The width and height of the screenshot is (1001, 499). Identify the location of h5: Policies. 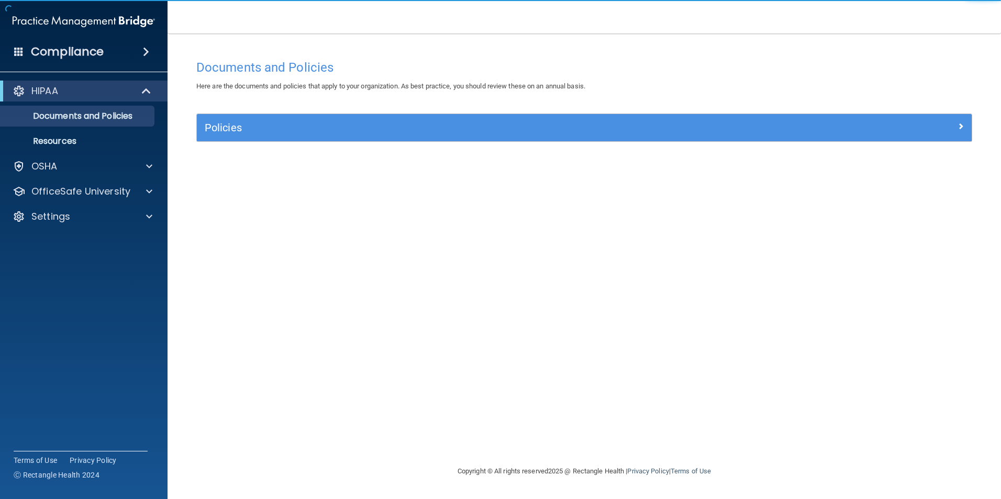
(487, 128).